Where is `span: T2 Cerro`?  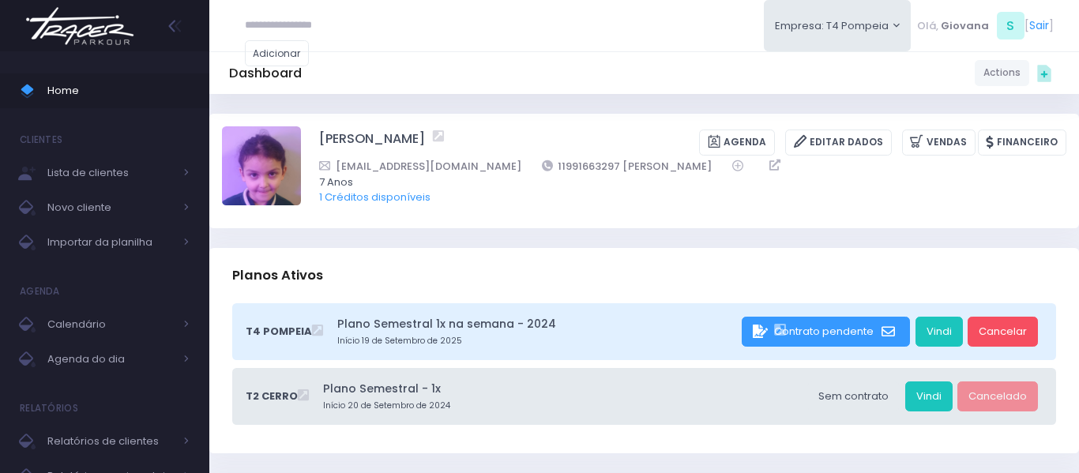 span: T2 Cerro is located at coordinates (272, 396).